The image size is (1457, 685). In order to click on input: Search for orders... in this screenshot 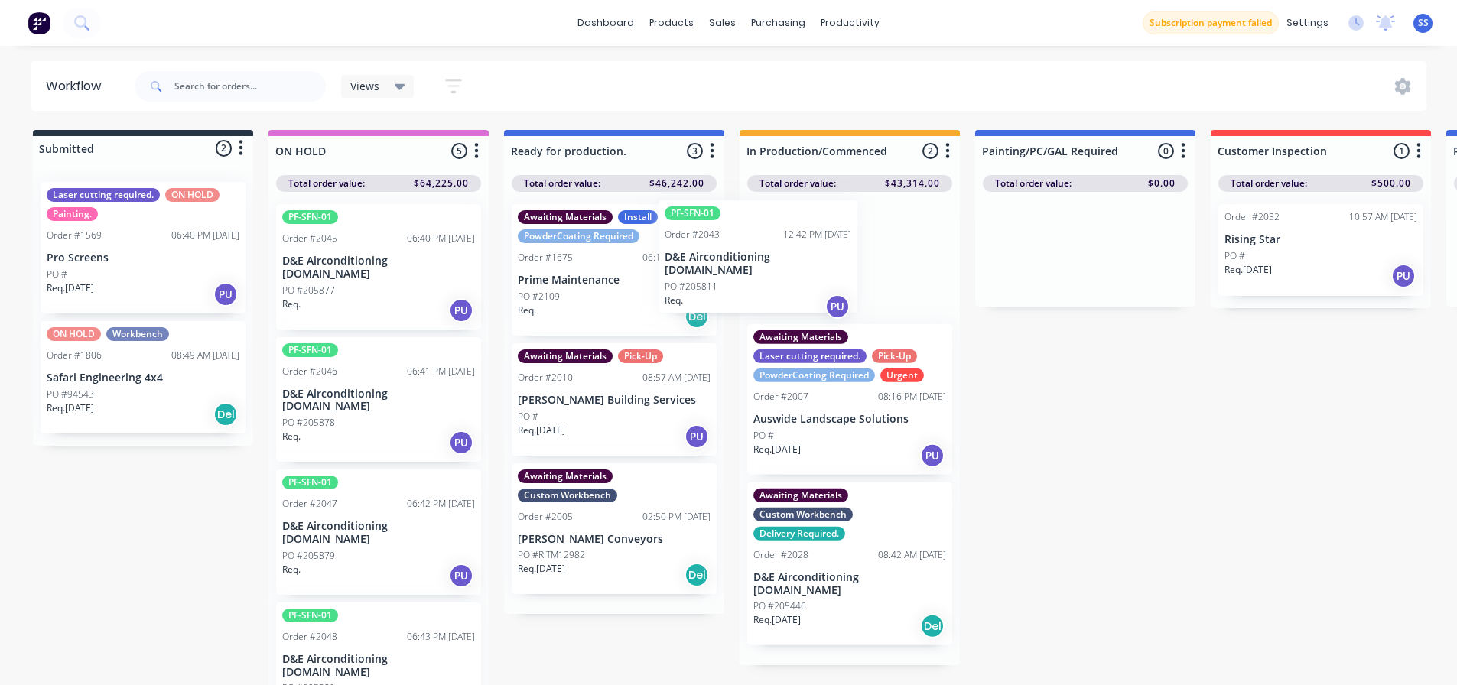, I will do `click(250, 86)`.